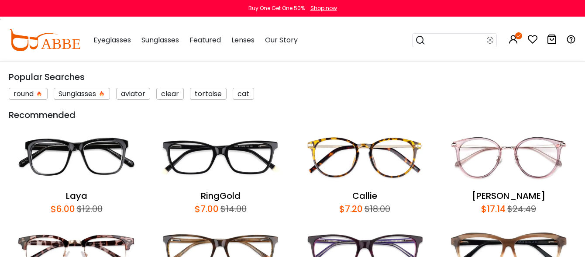  Describe the element at coordinates (324, 8) in the screenshot. I see `div: Shop now` at that location.